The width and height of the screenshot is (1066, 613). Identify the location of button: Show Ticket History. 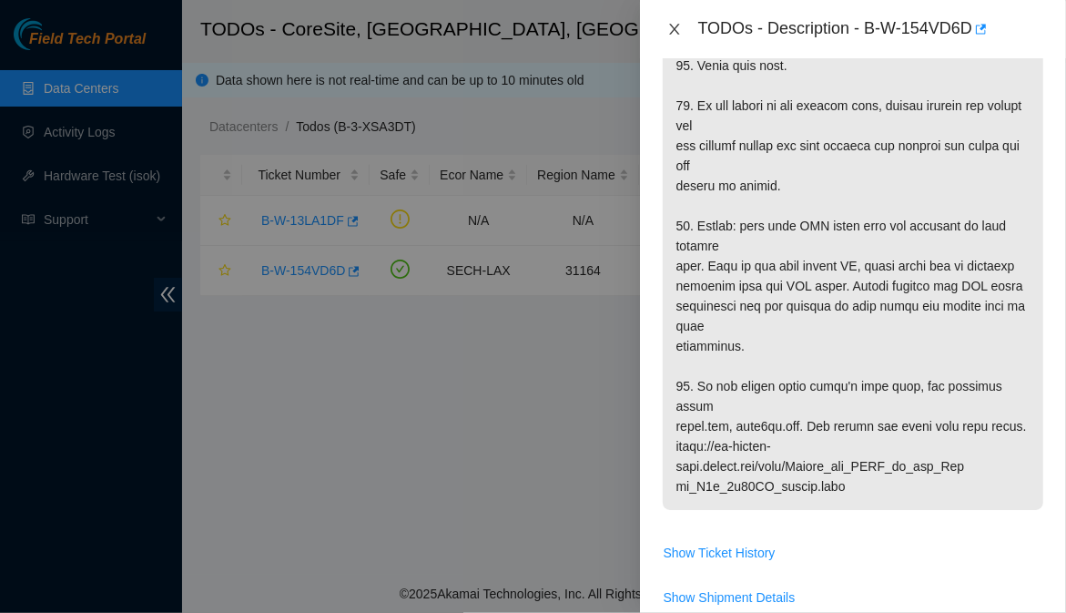
(719, 553).